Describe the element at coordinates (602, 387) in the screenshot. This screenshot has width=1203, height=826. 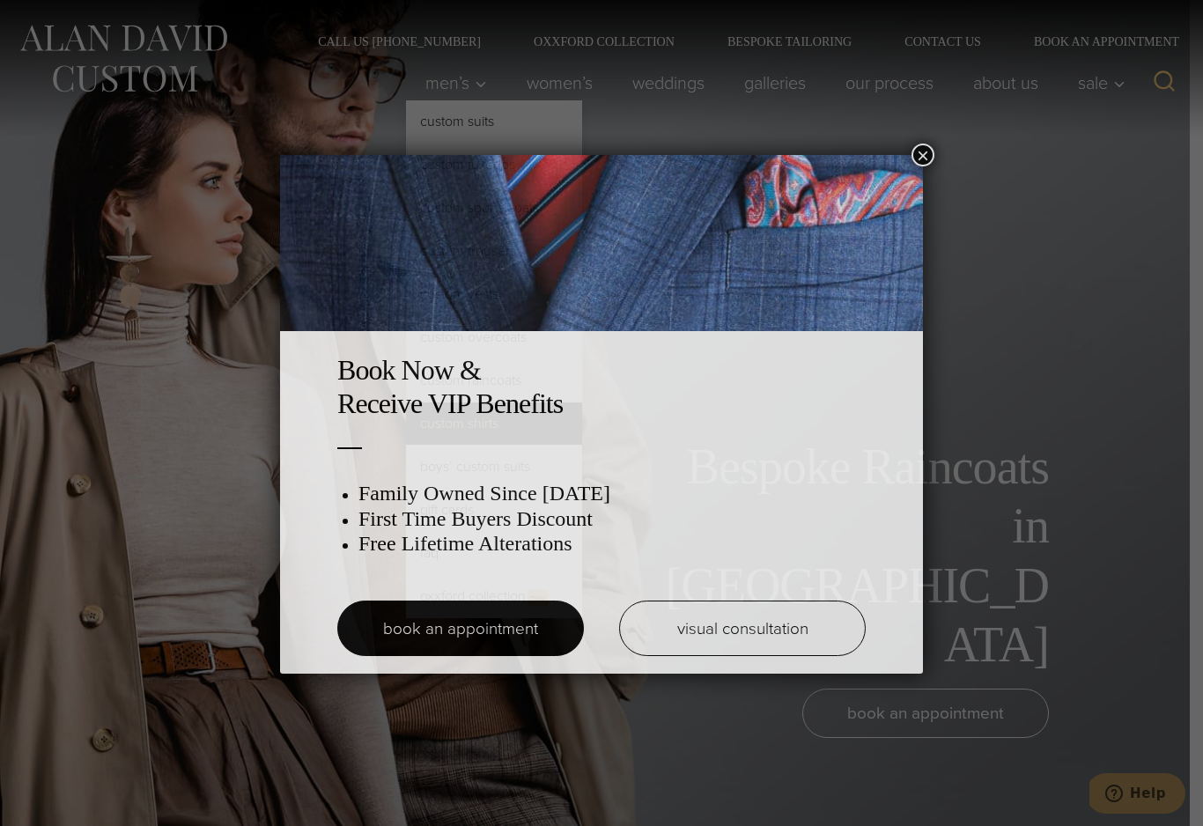
I see `h2: Book Now & Receive VIP Benefits` at that location.